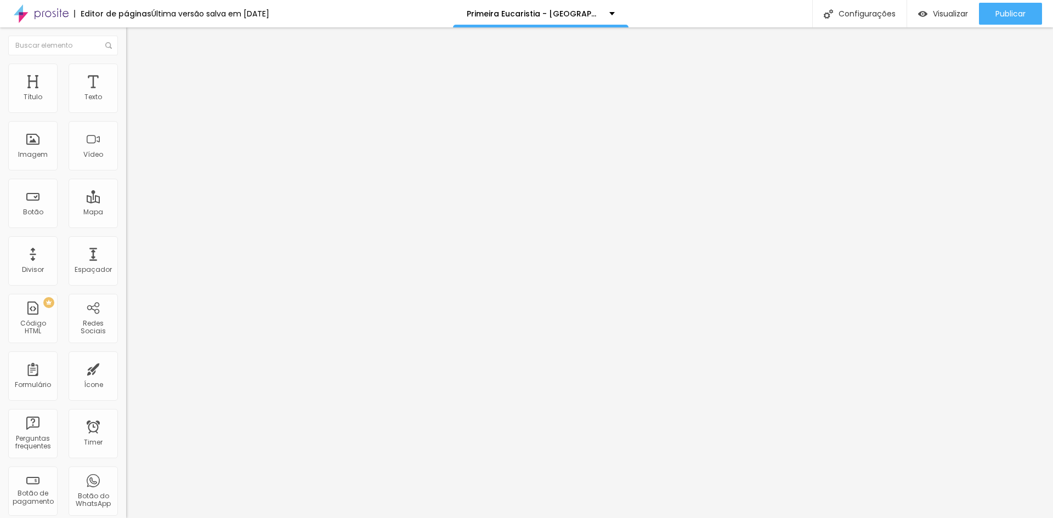  Describe the element at coordinates (93, 212) in the screenshot. I see `div: Mapa` at that location.